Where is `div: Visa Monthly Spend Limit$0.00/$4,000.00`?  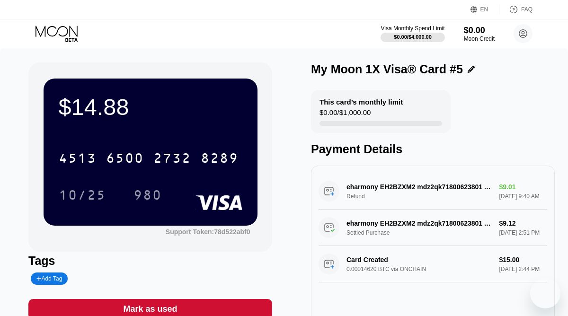 div: Visa Monthly Spend Limit$0.00/$4,000.00 is located at coordinates (413, 34).